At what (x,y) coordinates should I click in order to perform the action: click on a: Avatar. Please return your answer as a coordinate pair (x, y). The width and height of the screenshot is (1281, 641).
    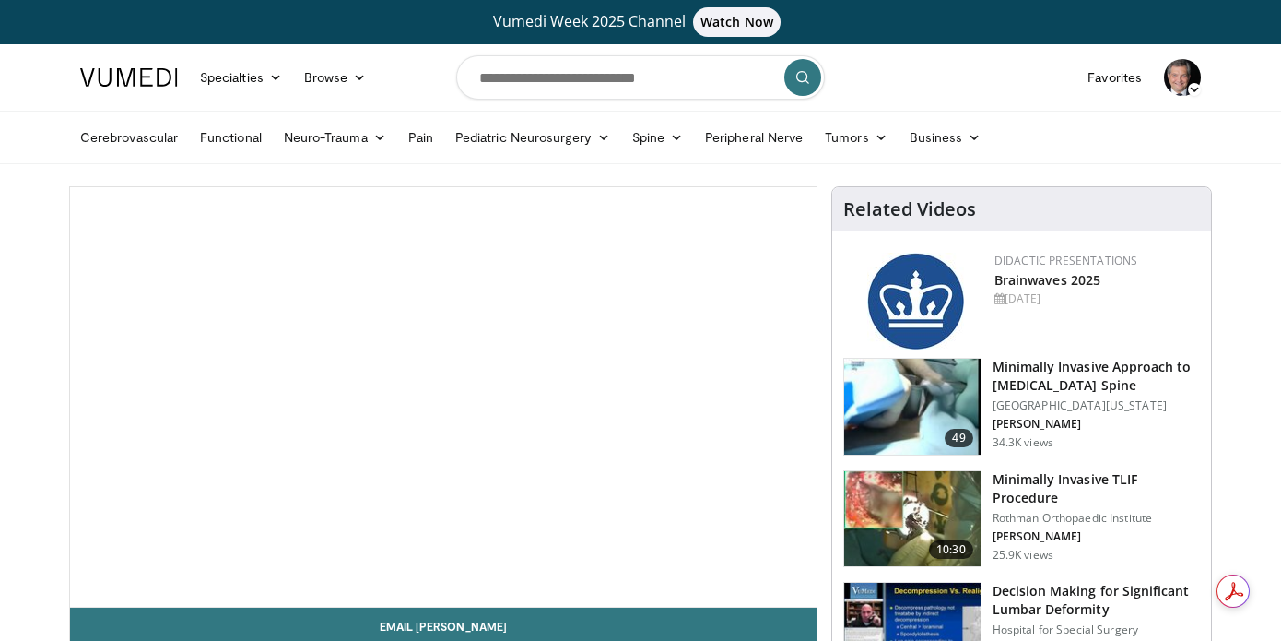
    Looking at the image, I should click on (1183, 77).